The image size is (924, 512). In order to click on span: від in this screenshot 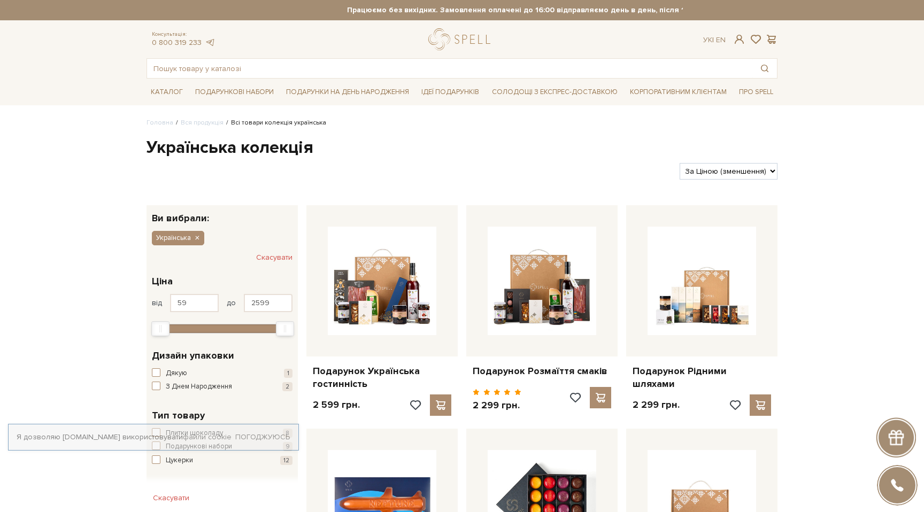, I will do `click(157, 303)`.